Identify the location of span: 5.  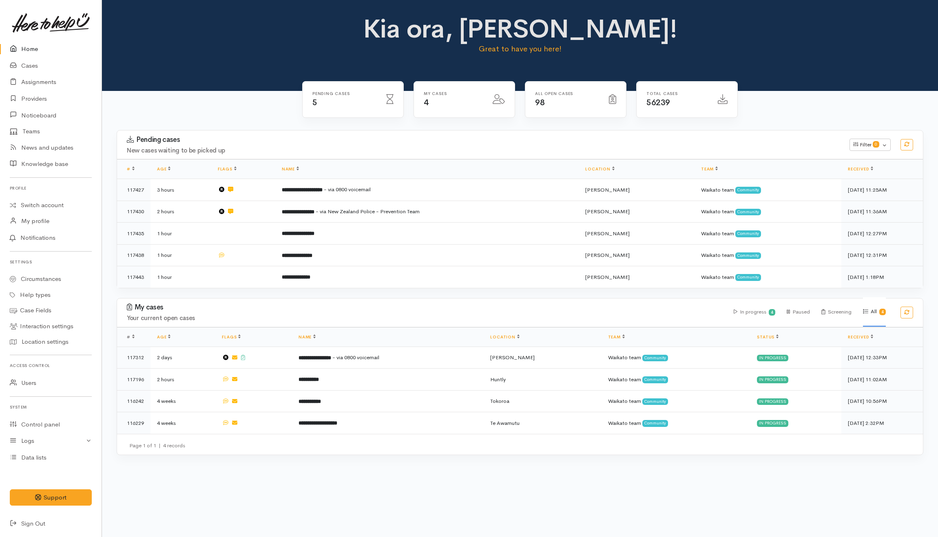
(315, 102).